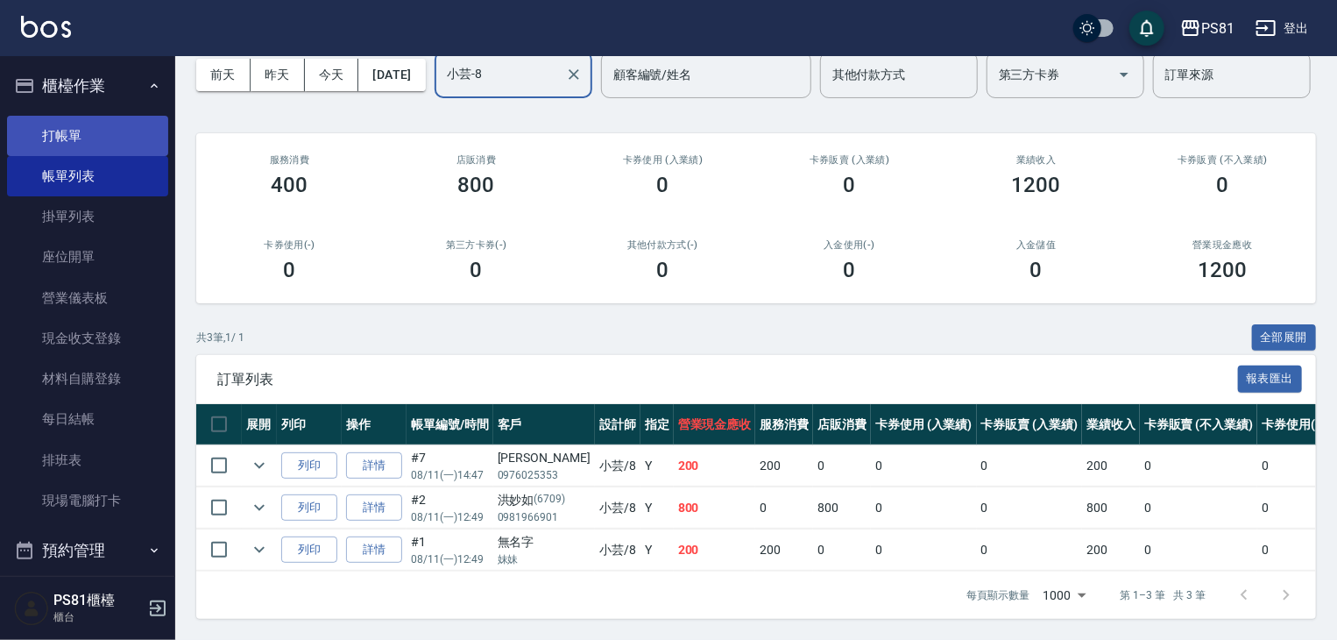 This screenshot has width=1337, height=640. What do you see at coordinates (450, 550) in the screenshot?
I see `td: #1` at bounding box center [450, 550].